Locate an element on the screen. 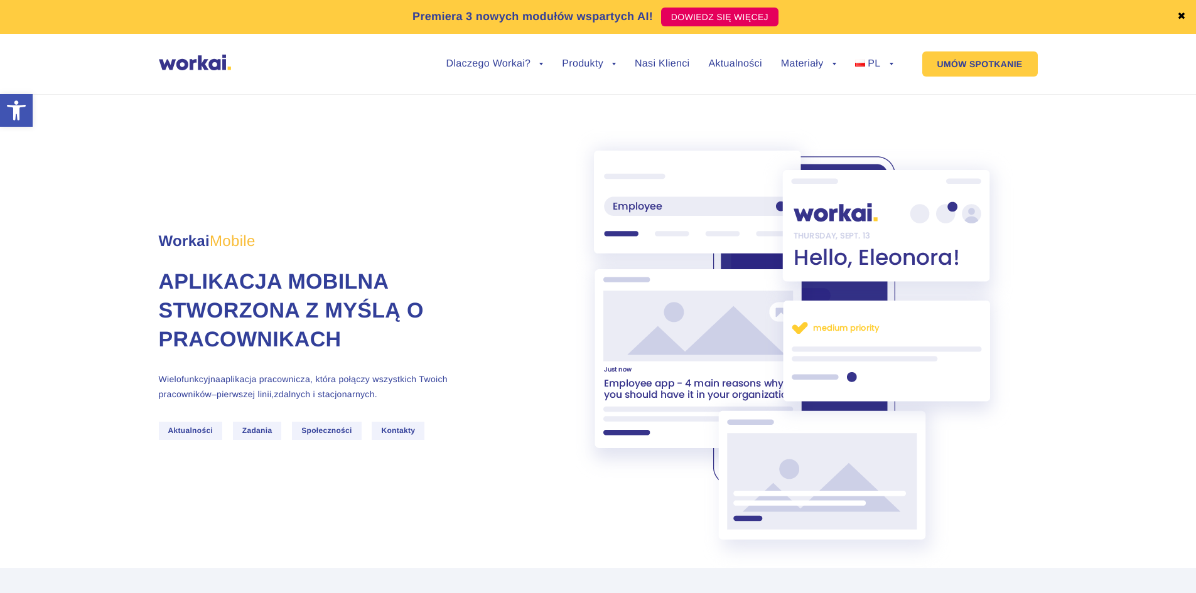 The image size is (1196, 593). a: DOWIEDZ SIĘ WIĘCEJ is located at coordinates (719, 17).